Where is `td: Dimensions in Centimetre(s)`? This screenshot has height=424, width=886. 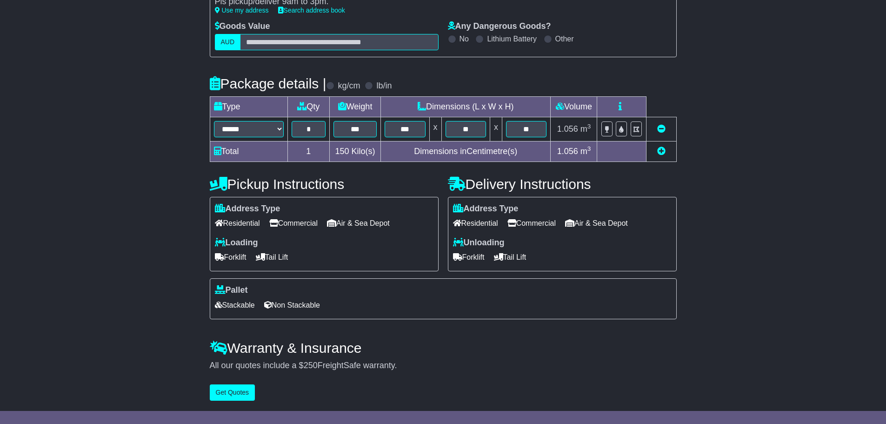 td: Dimensions in Centimetre(s) is located at coordinates (466, 151).